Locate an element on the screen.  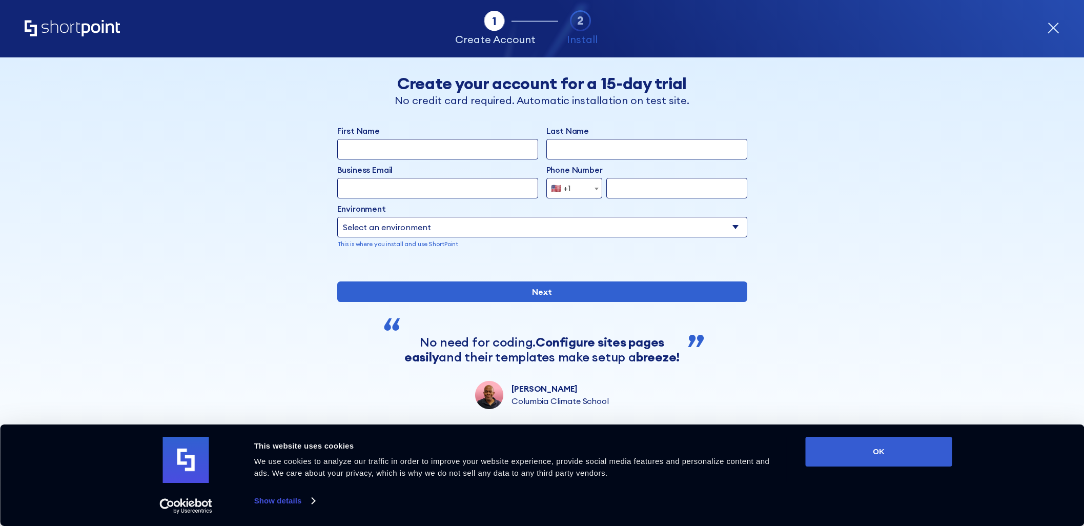
button: OK is located at coordinates (879, 452).